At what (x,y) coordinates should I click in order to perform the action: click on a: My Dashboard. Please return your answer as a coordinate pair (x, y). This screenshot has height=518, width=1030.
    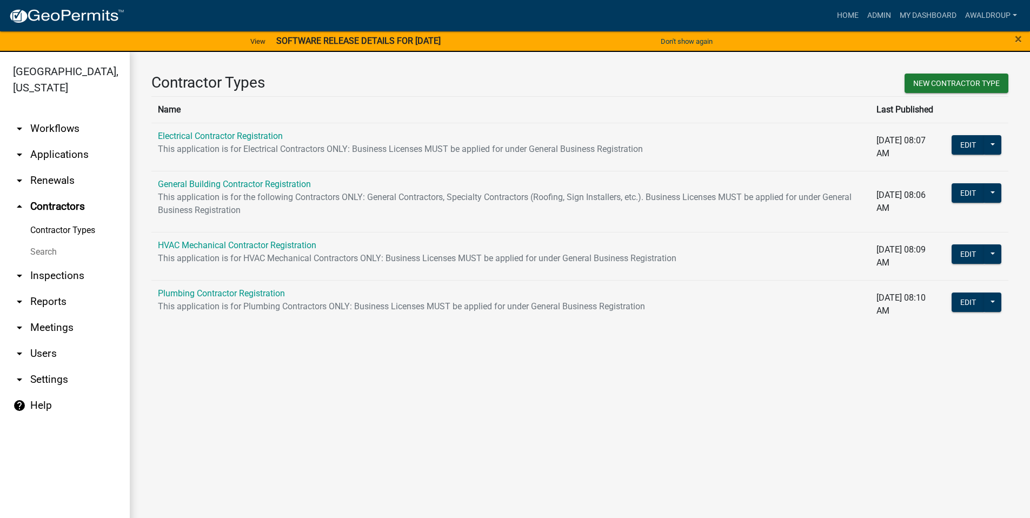
    Looking at the image, I should click on (928, 16).